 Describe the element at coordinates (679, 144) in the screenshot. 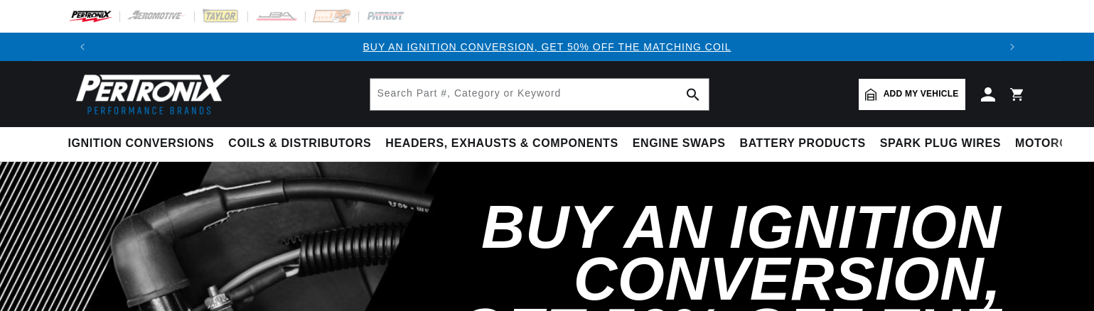

I see `summary: Engine Swaps` at that location.